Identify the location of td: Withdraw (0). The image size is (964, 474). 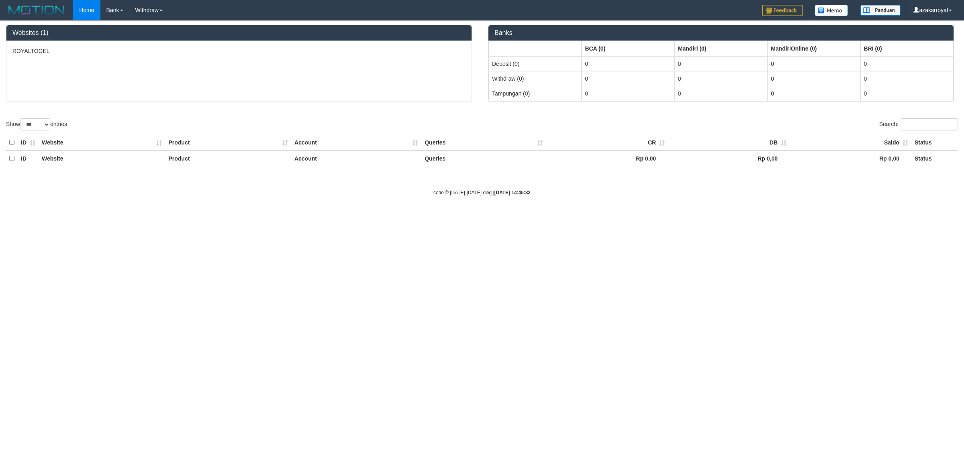
(535, 78).